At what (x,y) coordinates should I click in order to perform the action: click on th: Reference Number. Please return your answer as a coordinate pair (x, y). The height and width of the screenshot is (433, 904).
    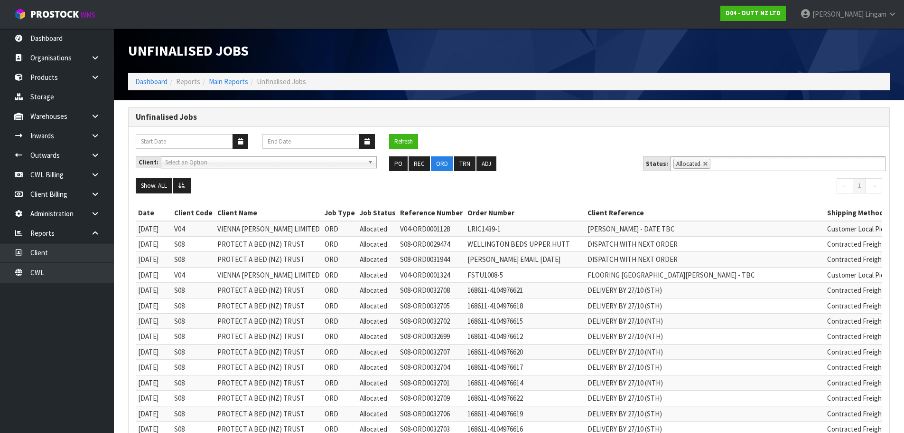
    Looking at the image, I should click on (432, 213).